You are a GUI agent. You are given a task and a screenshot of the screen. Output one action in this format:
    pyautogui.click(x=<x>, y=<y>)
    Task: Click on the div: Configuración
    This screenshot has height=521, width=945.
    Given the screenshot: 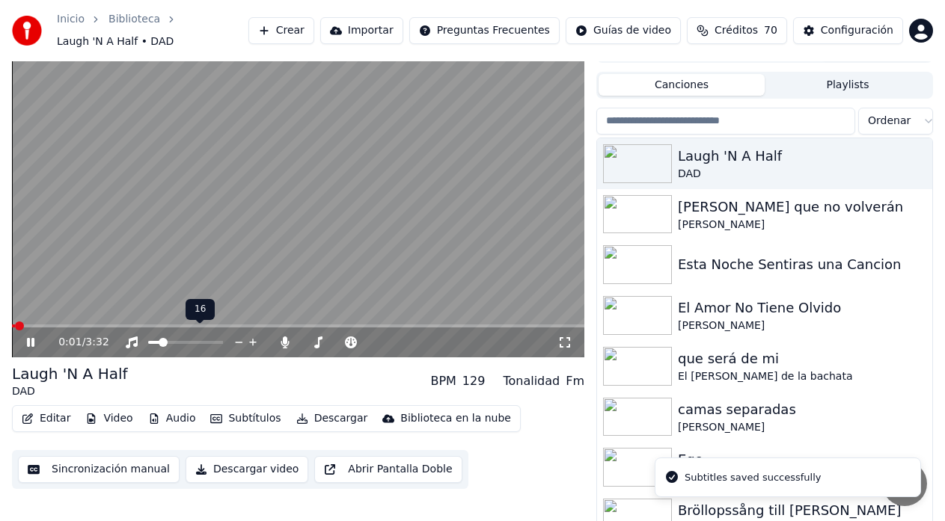 What is the action you would take?
    pyautogui.click(x=856, y=31)
    